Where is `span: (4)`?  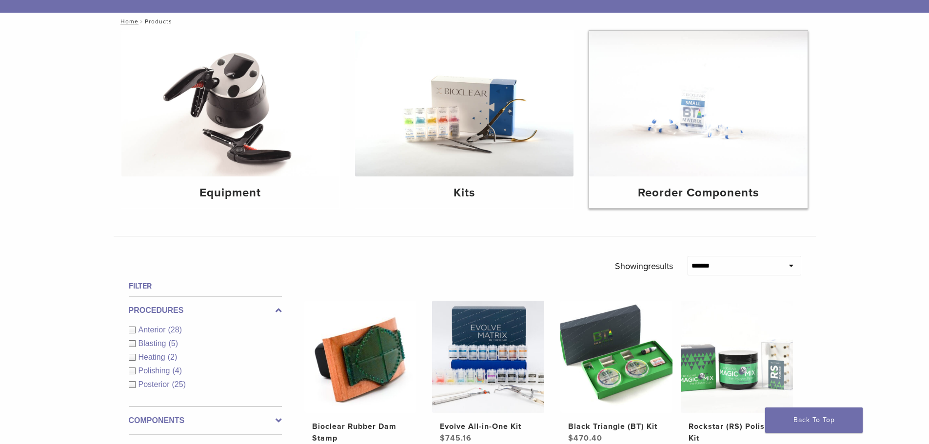
span: (4) is located at coordinates (177, 371).